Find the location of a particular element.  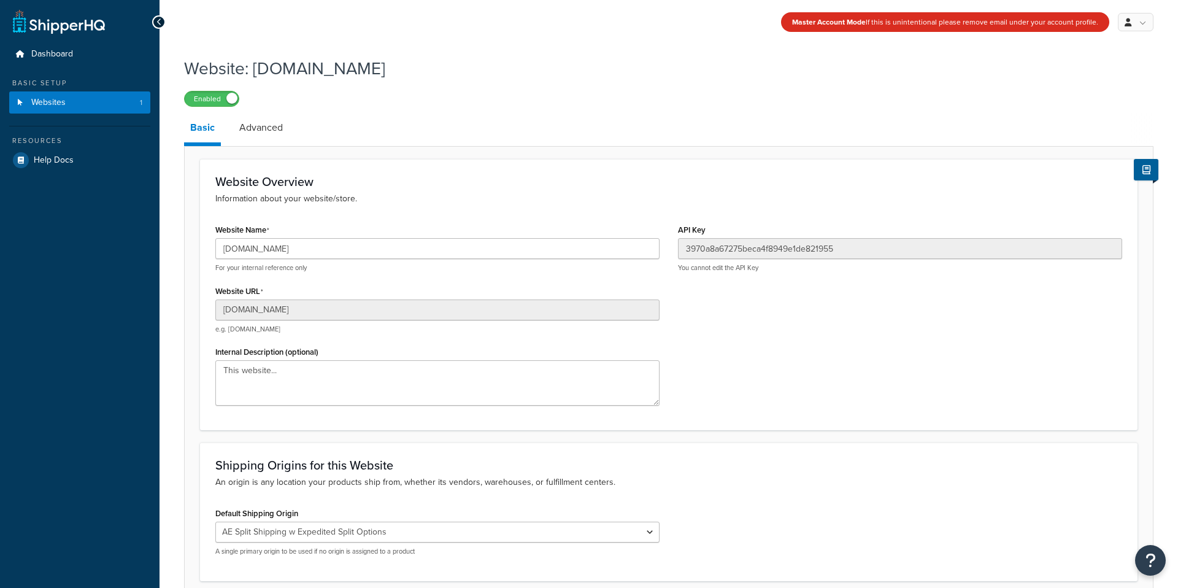

label: Website URL is located at coordinates (239, 291).